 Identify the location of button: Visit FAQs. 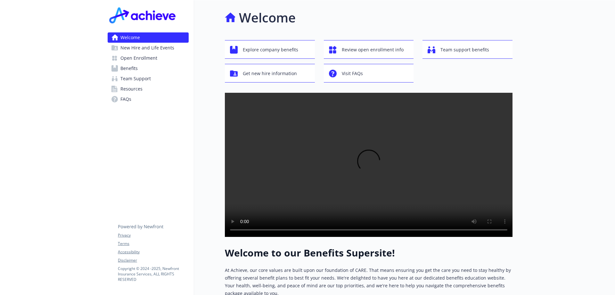
(369, 73).